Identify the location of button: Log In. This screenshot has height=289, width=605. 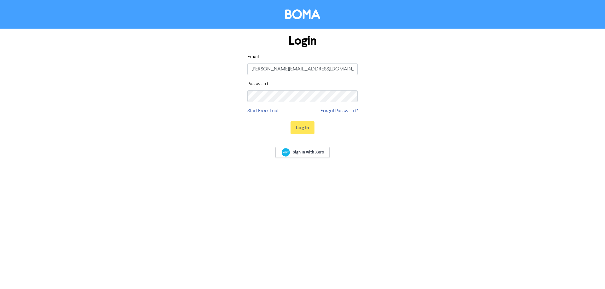
(302, 128).